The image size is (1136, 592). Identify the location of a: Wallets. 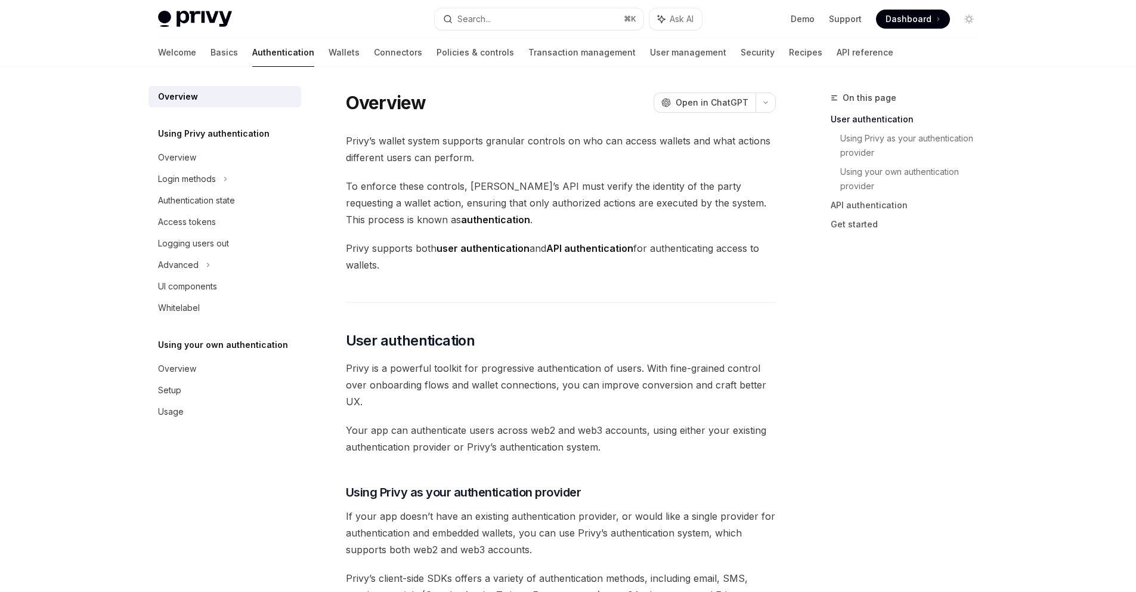
(344, 52).